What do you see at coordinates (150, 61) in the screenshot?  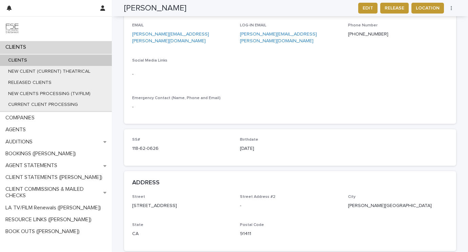 I see `span: Social Media Links` at bounding box center [150, 61].